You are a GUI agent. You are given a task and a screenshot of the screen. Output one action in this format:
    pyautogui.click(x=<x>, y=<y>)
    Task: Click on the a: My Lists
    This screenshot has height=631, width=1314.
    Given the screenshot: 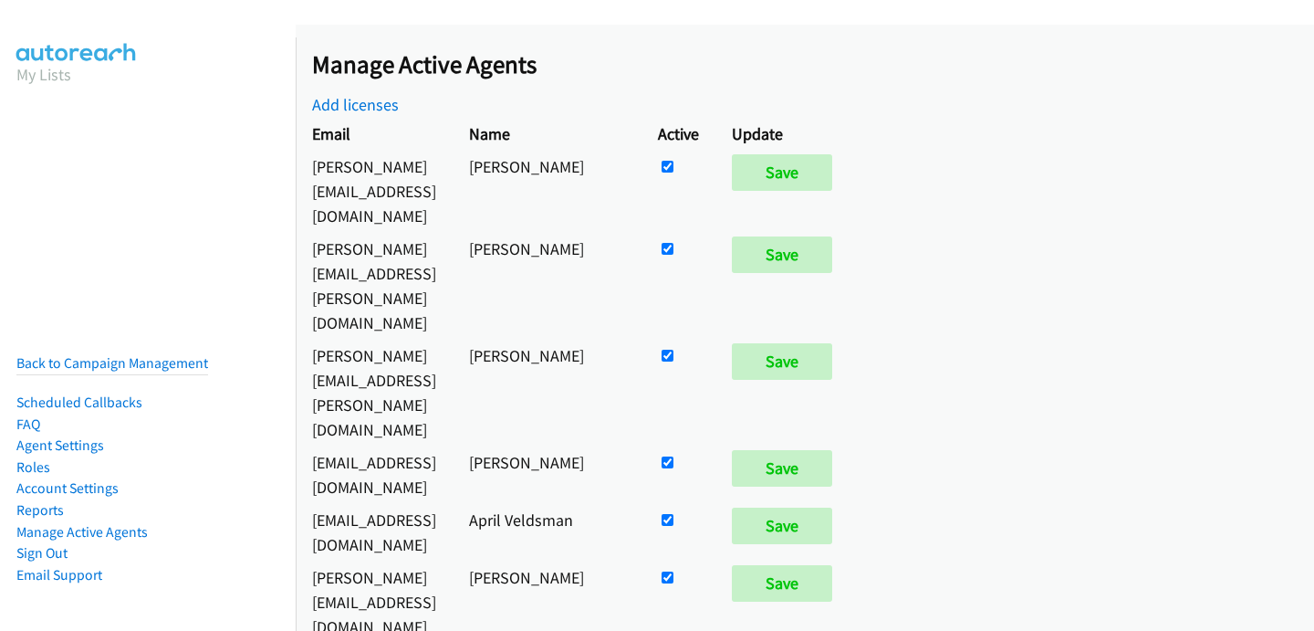 What is the action you would take?
    pyautogui.click(x=44, y=74)
    